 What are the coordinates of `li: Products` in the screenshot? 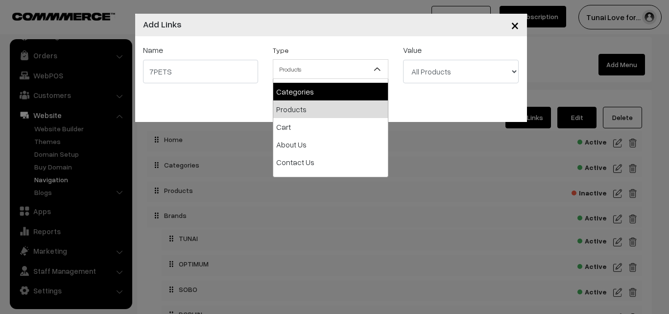 It's located at (330, 109).